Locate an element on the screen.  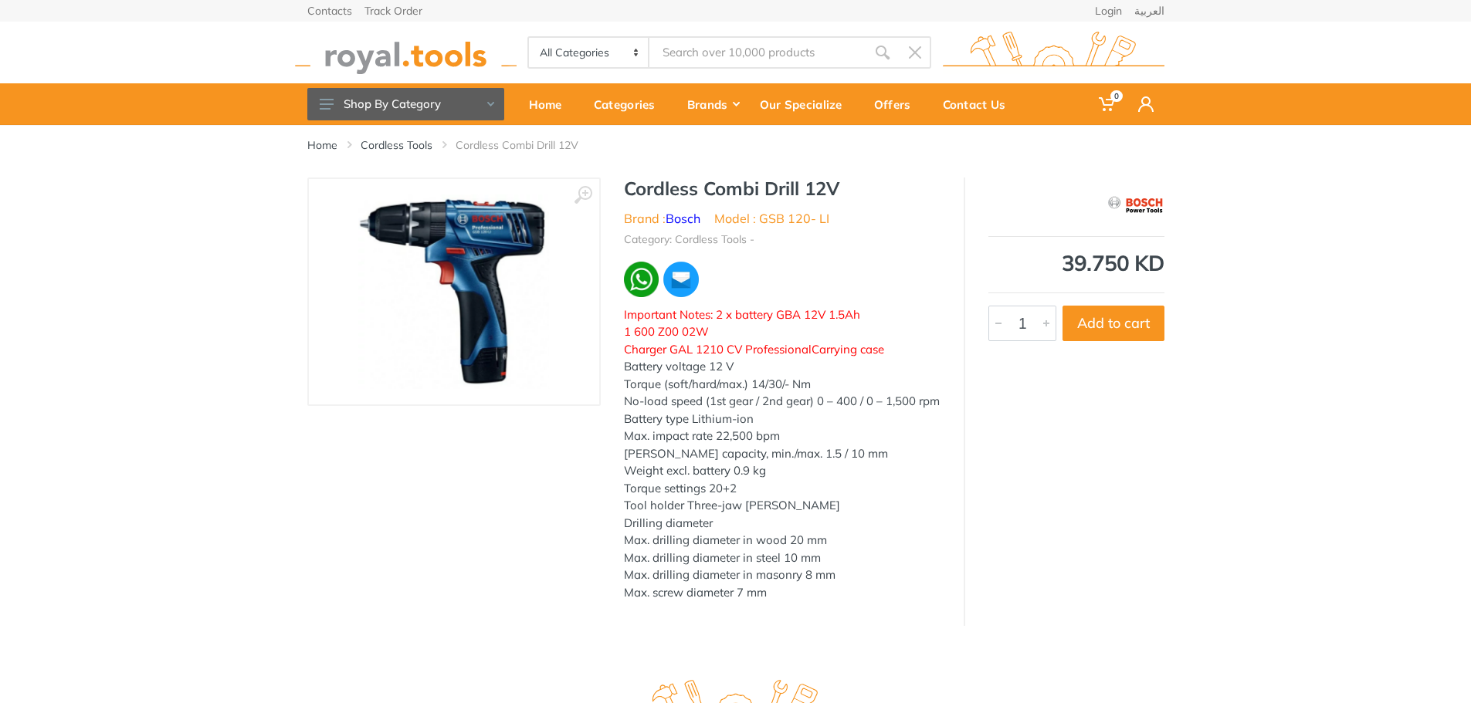
a: Our Specialize is located at coordinates (806, 104).